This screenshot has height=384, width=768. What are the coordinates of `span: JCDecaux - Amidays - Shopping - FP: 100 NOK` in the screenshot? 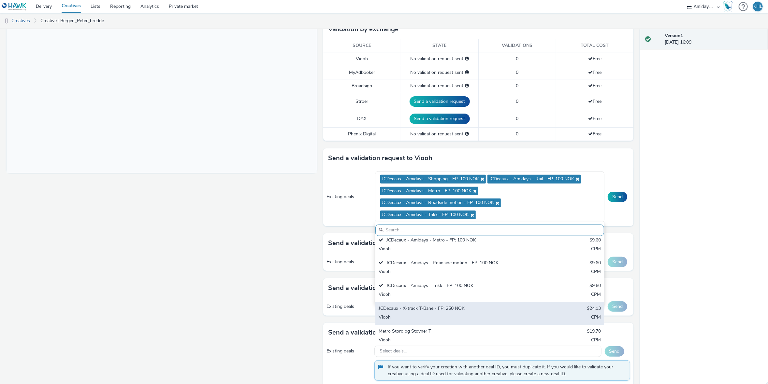 It's located at (430, 179).